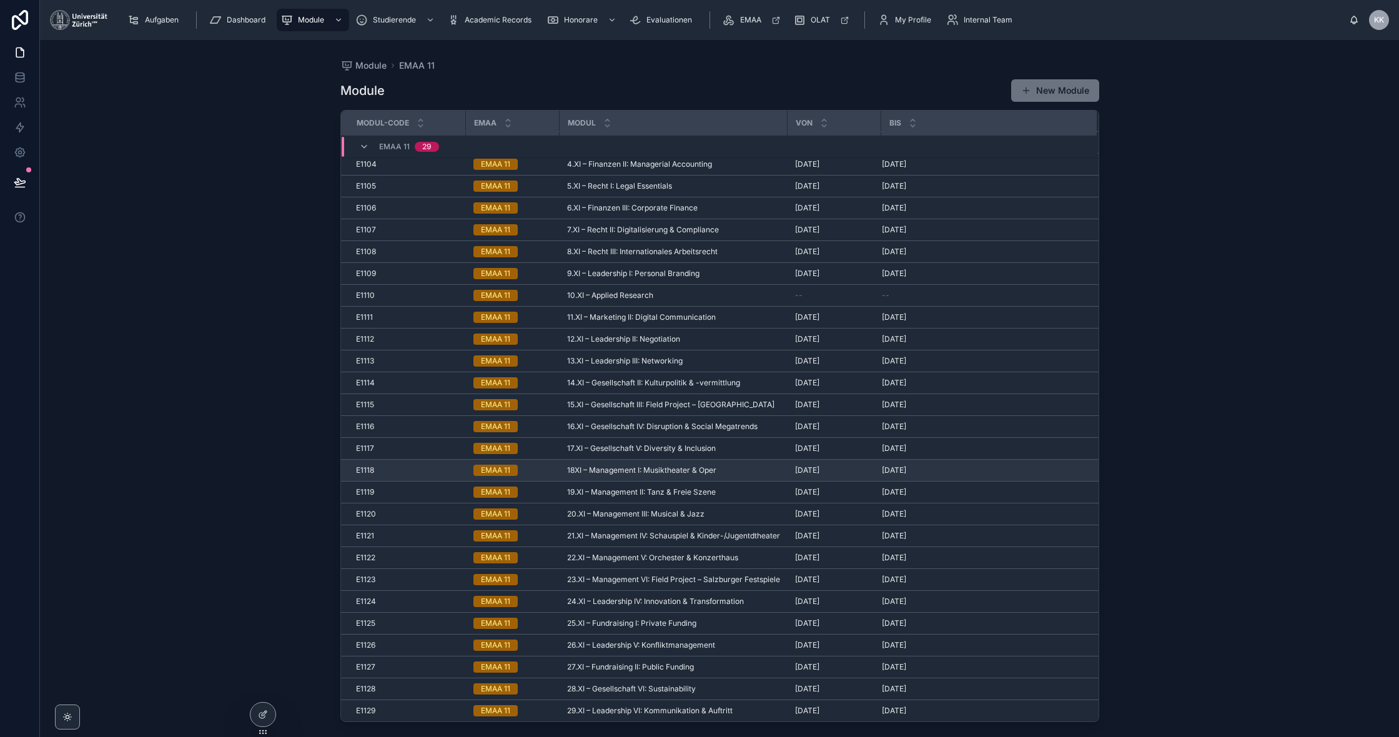  I want to click on span: 11.XI – Marketing II: Digital Communication, so click(641, 317).